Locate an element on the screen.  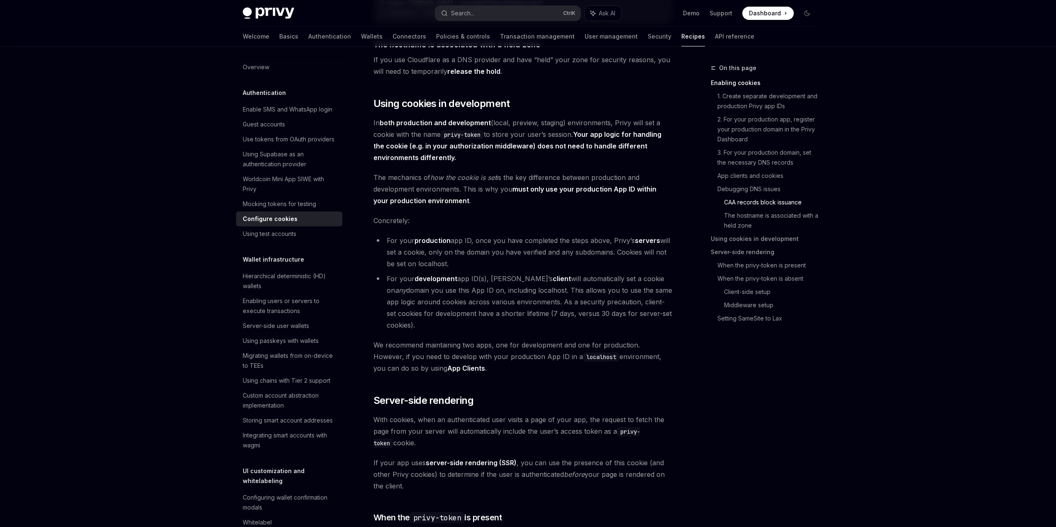
div: Using Supabase as an authentication provider is located at coordinates (290, 159).